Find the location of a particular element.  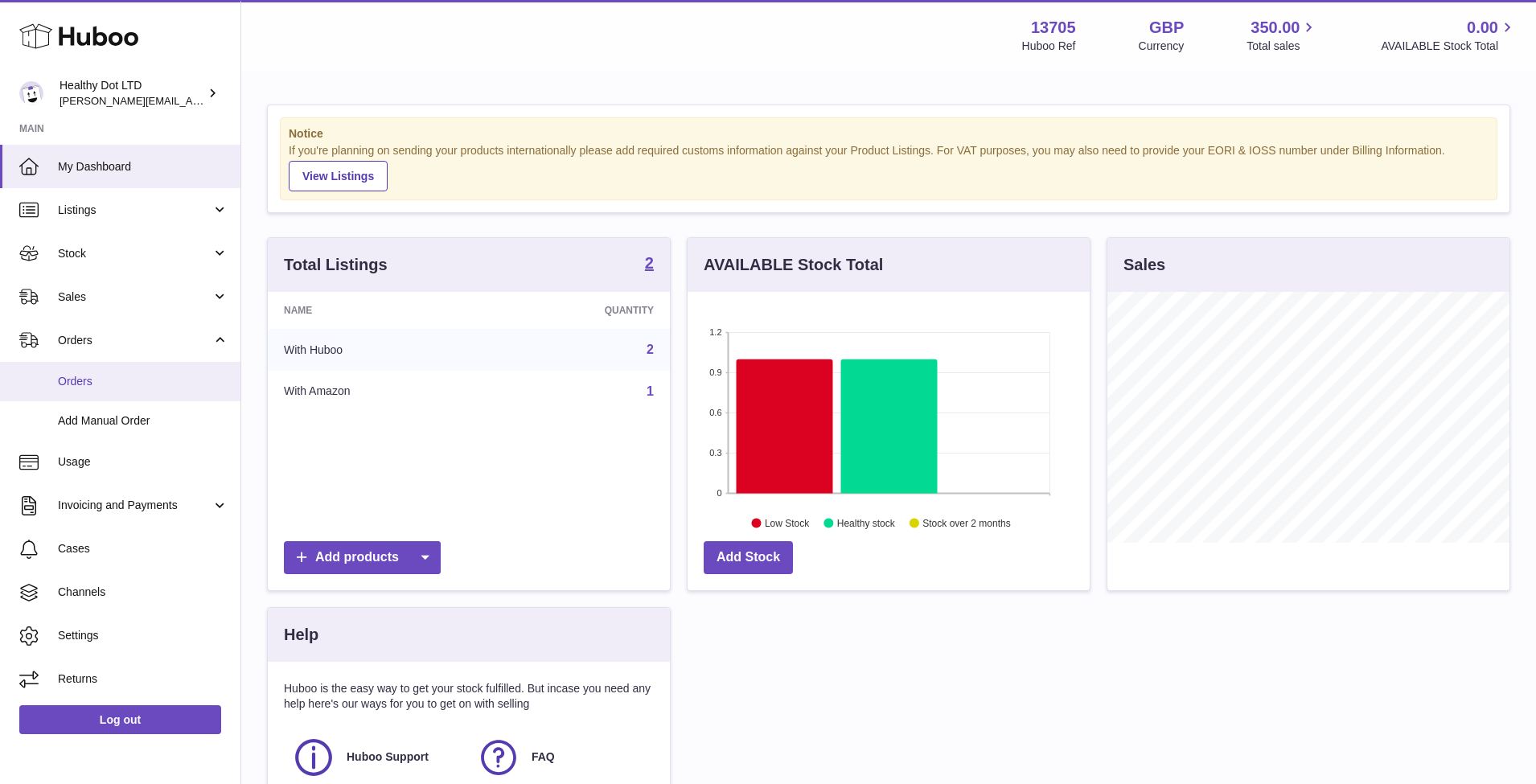

h3: Total Listings is located at coordinates (335, 264).